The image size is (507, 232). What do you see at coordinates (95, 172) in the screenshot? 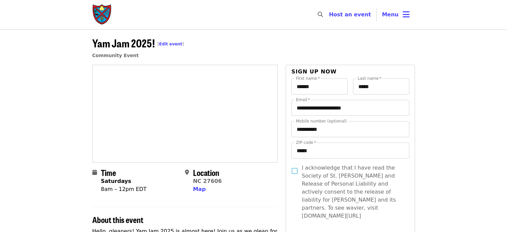
I see `i: calendar icon` at bounding box center [95, 172].